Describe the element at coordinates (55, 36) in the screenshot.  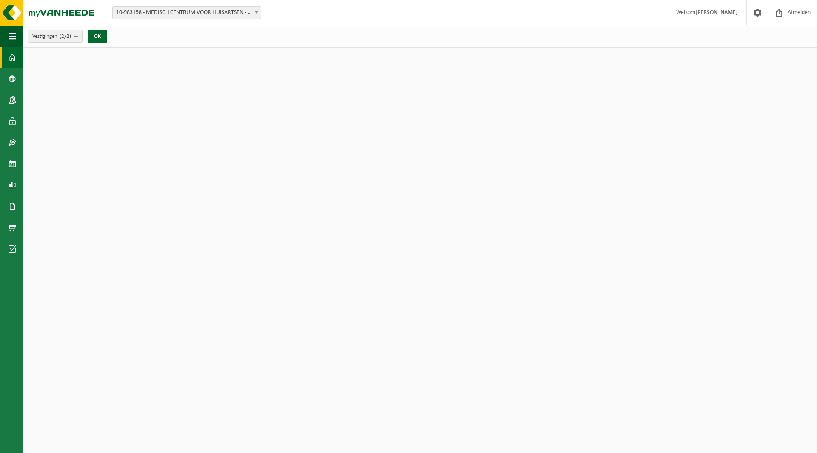
I see `button: Vestigingen(2/2)` at that location.